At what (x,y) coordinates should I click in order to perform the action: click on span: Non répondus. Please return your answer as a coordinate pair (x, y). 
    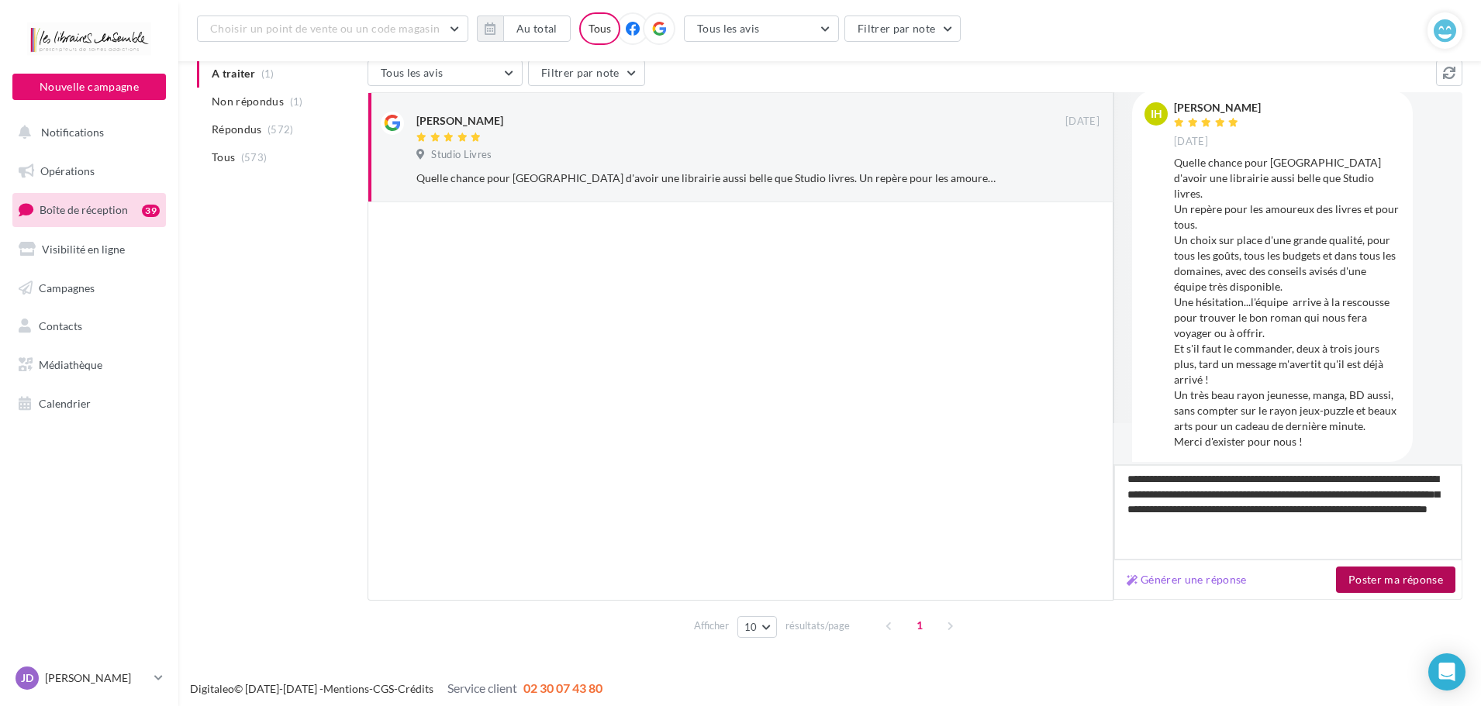
    Looking at the image, I should click on (247, 102).